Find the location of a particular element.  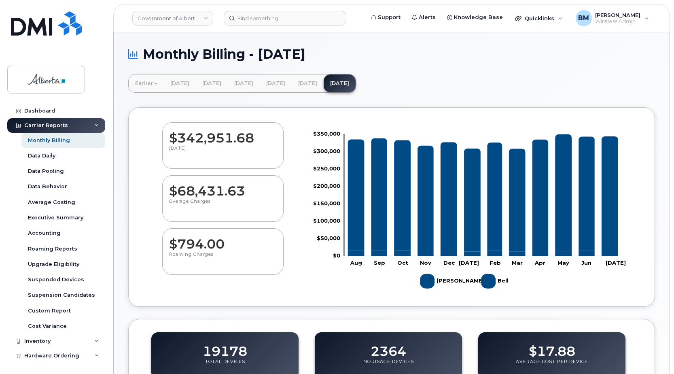

p: No Usage Devices is located at coordinates (388, 366).